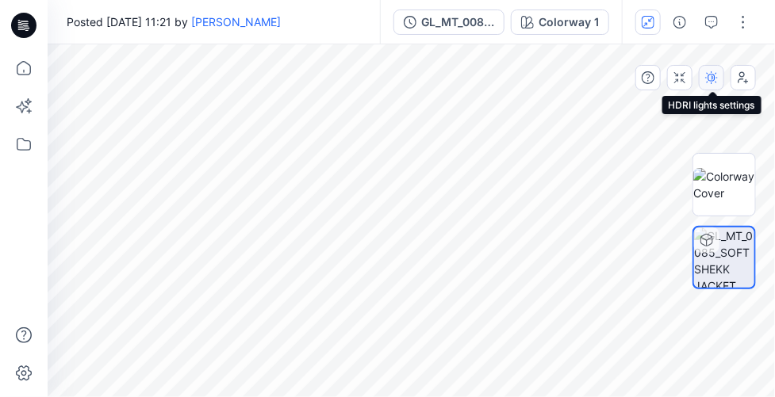 The width and height of the screenshot is (775, 397). Describe the element at coordinates (449, 22) in the screenshot. I see `button: GL_MT_0085_SOFT SHEKK JACKET` at that location.